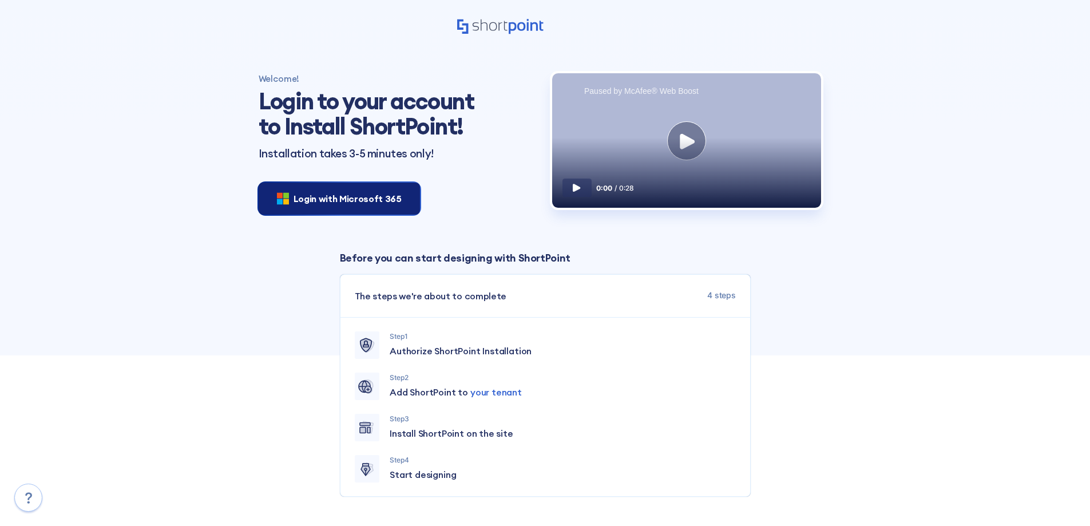 The height and width of the screenshot is (526, 1090). What do you see at coordinates (563, 337) in the screenshot?
I see `p: Step 1` at bounding box center [563, 337].